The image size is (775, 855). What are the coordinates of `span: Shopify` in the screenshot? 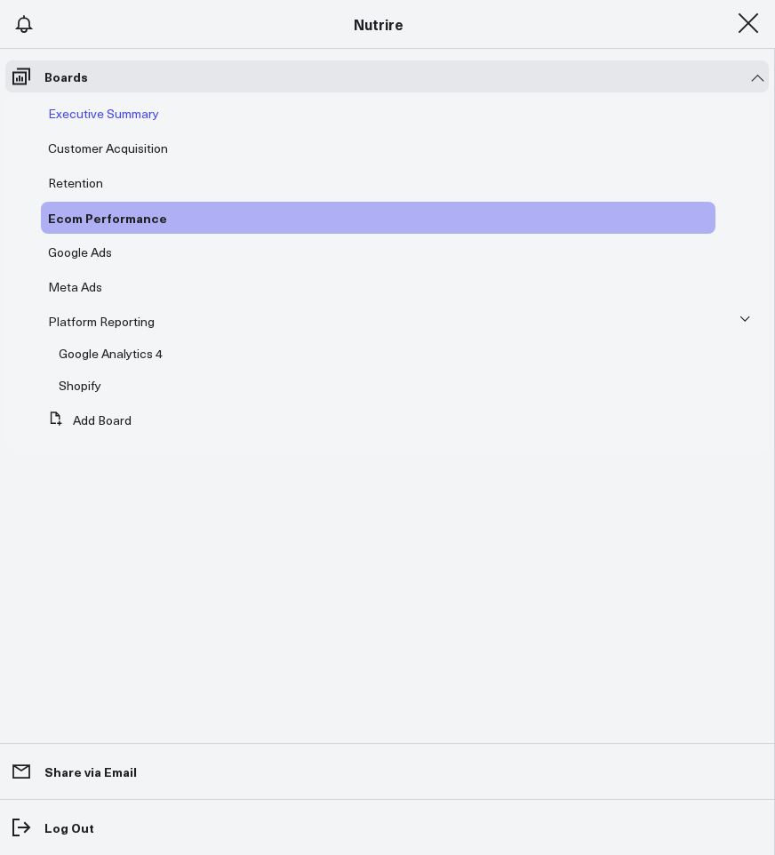 It's located at (80, 385).